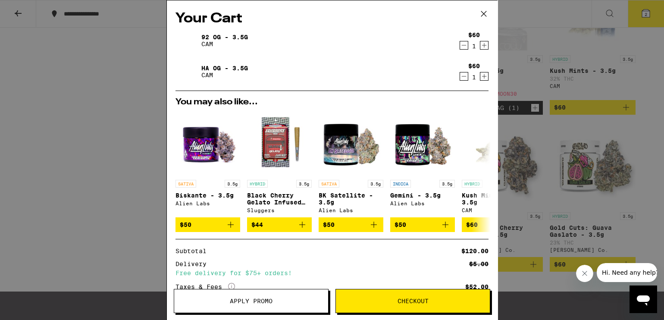 The image size is (664, 320). I want to click on span: $60, so click(472, 225).